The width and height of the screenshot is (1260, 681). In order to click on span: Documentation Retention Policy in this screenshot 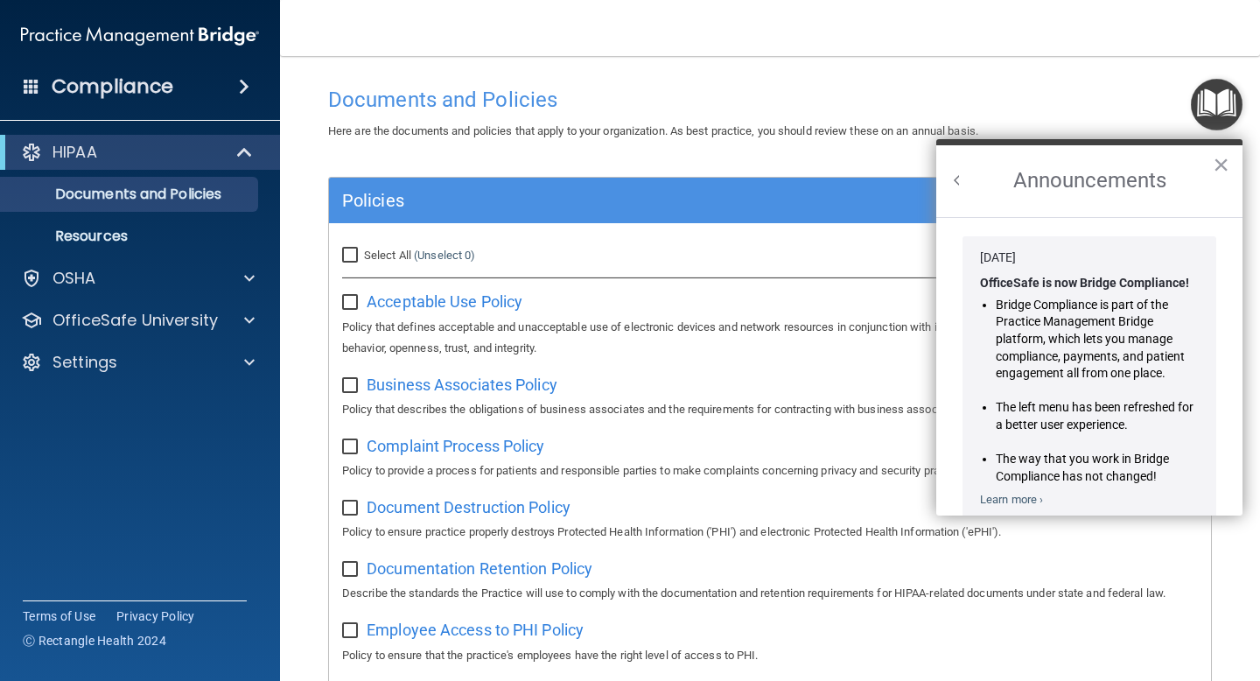, I will do `click(479, 568)`.